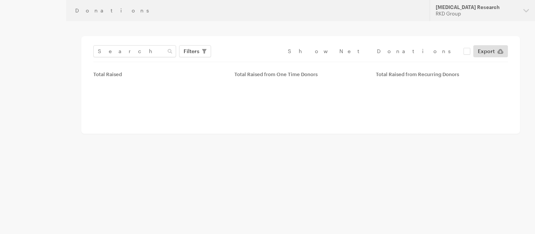 Image resolution: width=535 pixels, height=234 pixels. I want to click on div: RKD Group, so click(476, 14).